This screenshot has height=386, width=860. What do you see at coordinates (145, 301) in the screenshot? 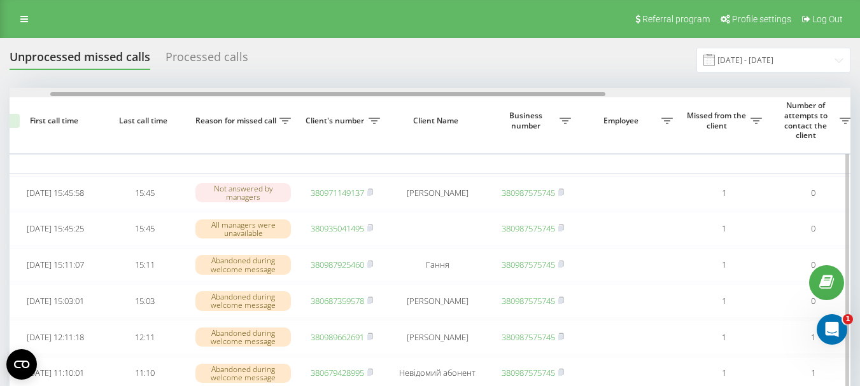
I see `td: 15:03` at bounding box center [145, 301].